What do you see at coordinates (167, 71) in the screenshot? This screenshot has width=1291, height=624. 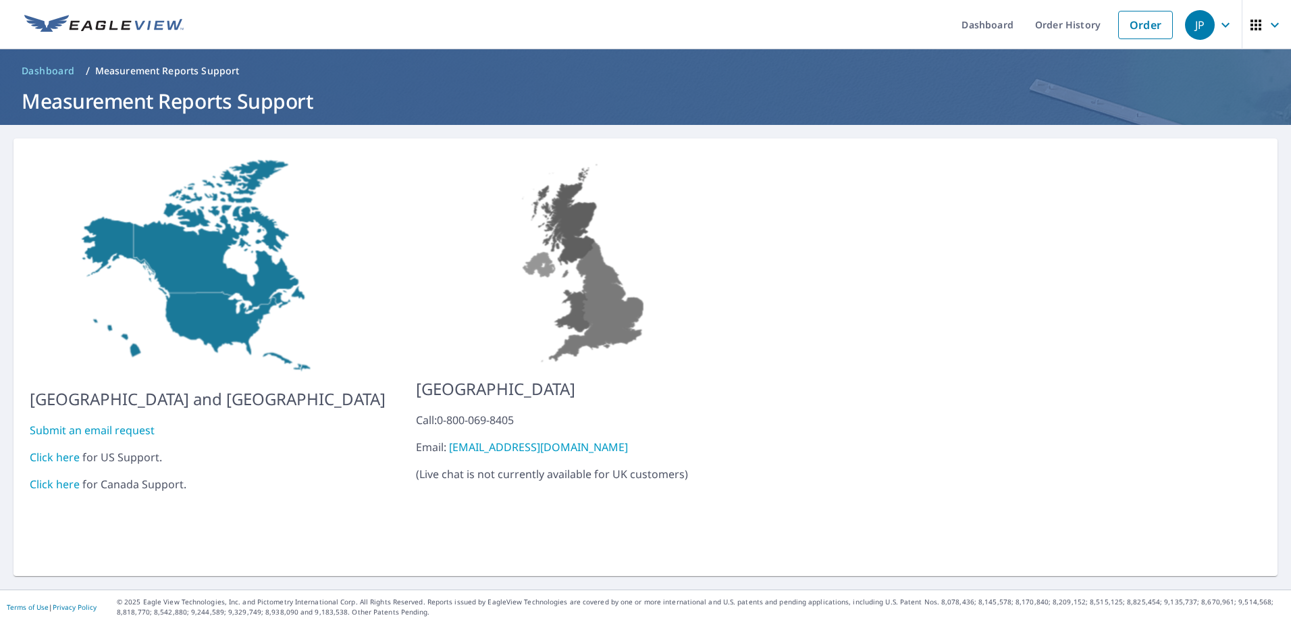 I see `p: Measurement Reports Support` at bounding box center [167, 71].